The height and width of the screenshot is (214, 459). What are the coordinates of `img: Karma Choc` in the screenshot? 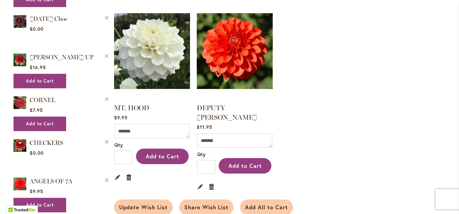 It's located at (20, 21).